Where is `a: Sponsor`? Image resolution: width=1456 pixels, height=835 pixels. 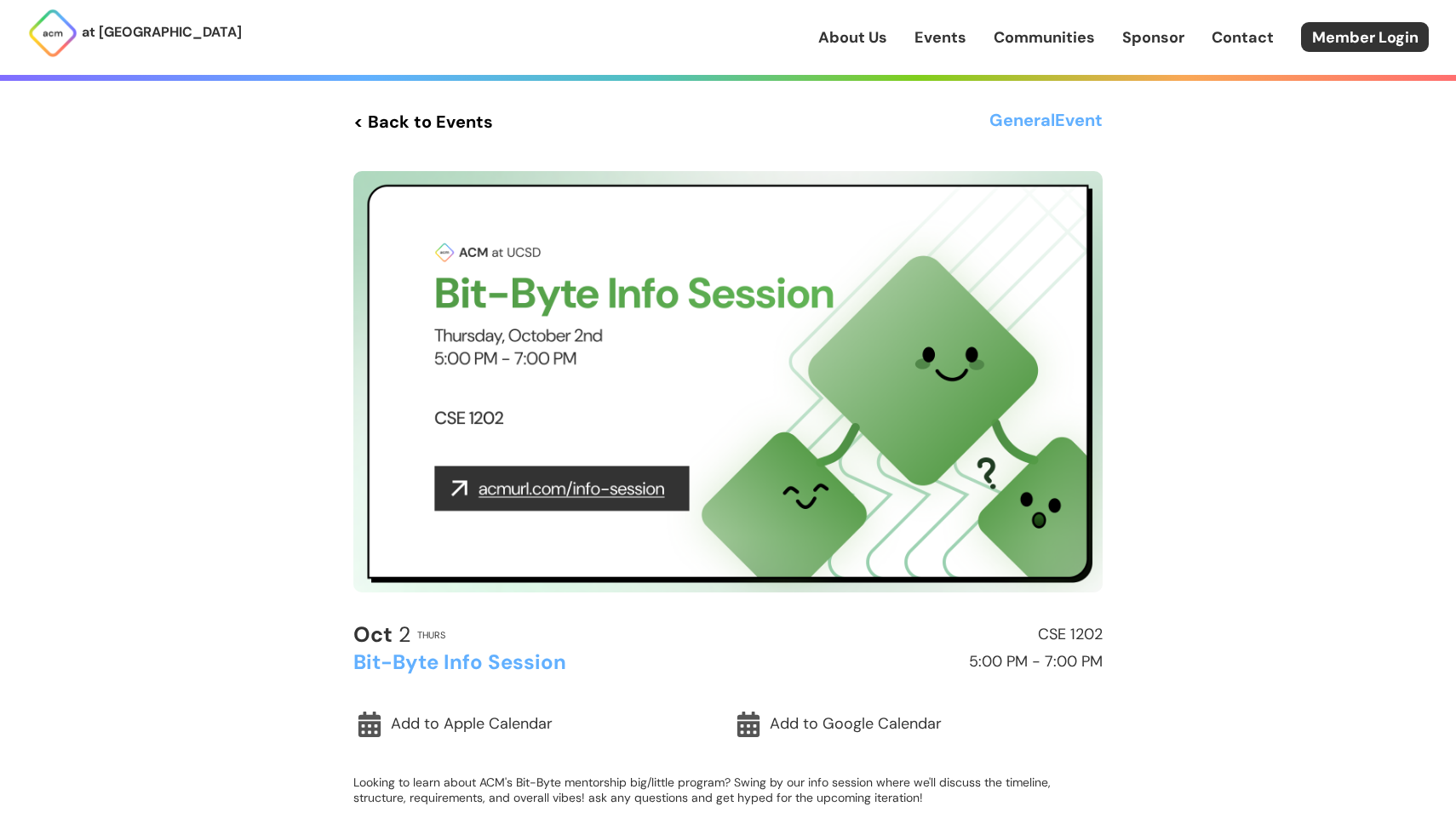
a: Sponsor is located at coordinates (1153, 38).